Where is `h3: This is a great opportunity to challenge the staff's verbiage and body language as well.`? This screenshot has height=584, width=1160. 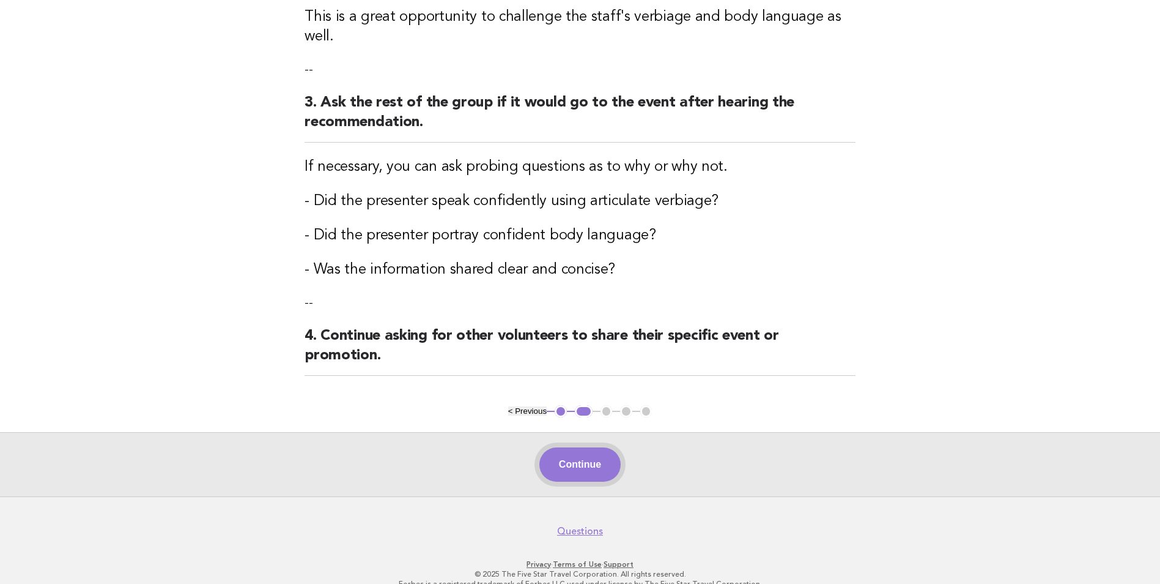
h3: This is a great opportunity to challenge the staff's verbiage and body language as well. is located at coordinates (580, 27).